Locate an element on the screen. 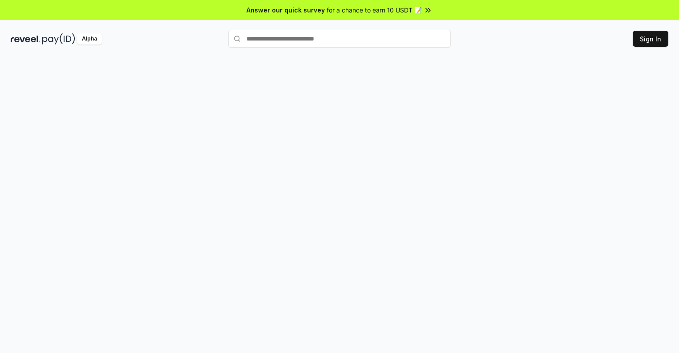 This screenshot has width=679, height=353. img: reveel_dark is located at coordinates (25, 39).